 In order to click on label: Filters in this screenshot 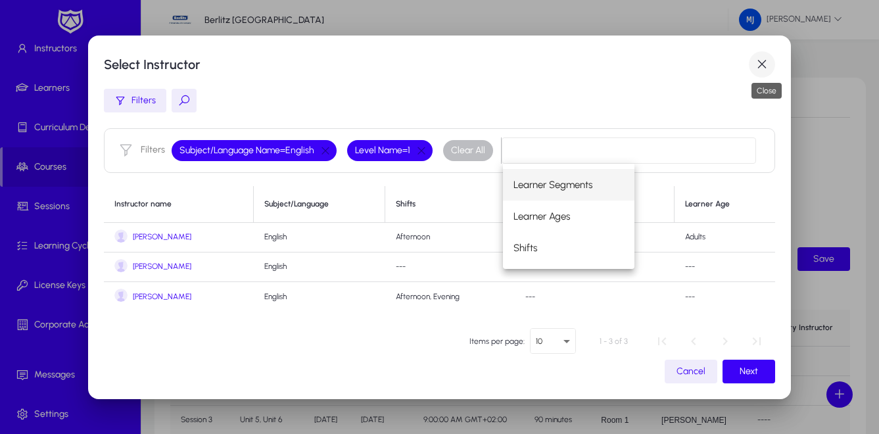, I will do `click(152, 150)`.